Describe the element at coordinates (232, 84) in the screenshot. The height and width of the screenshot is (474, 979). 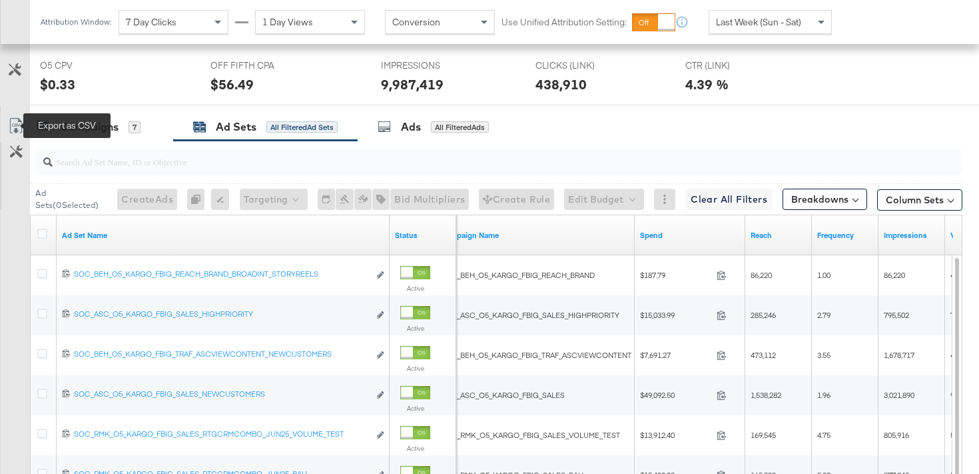
I see `div: $56.49` at that location.